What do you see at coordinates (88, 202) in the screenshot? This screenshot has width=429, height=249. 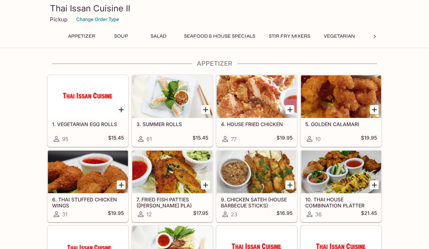 I see `h5: 6. THAI STUFFED CHICKEN WINGS` at bounding box center [88, 202].